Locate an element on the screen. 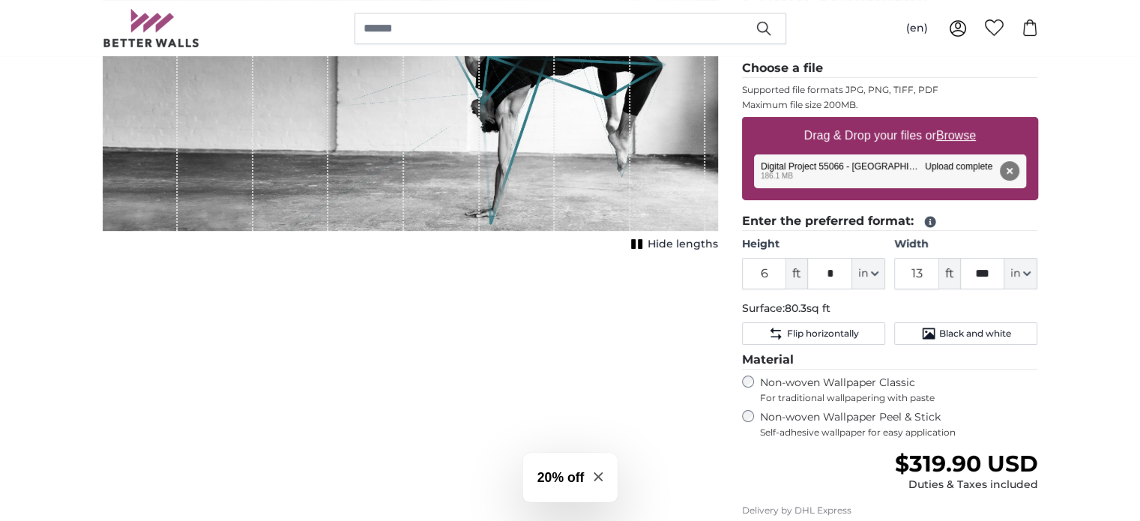 The height and width of the screenshot is (521, 1140). legend: Enter the preferred format: is located at coordinates (889, 221).